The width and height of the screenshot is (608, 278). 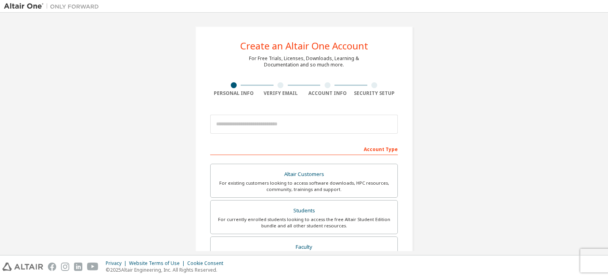 I want to click on div: Privacy, so click(x=117, y=263).